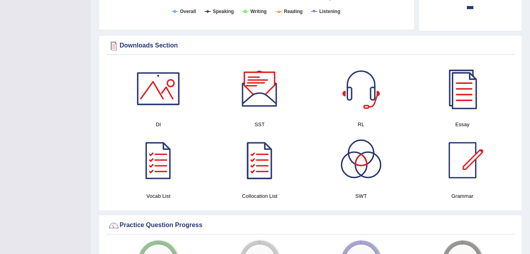 This screenshot has height=254, width=530. Describe the element at coordinates (188, 11) in the screenshot. I see `tspan: Overall` at that location.